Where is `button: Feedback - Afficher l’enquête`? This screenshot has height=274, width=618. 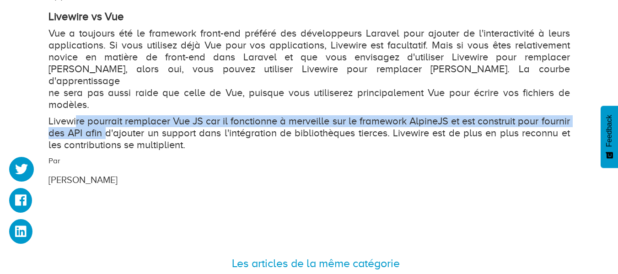 button: Feedback - Afficher l’enquête is located at coordinates (609, 137).